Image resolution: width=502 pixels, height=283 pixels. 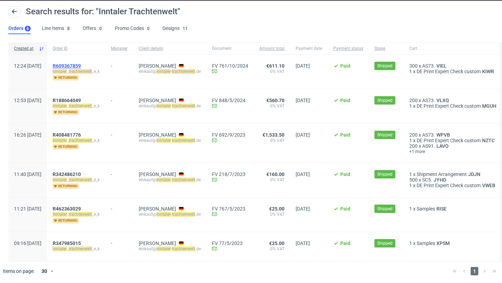 What do you see at coordinates (488, 140) in the screenshot?
I see `span: NZTC` at bounding box center [488, 140].